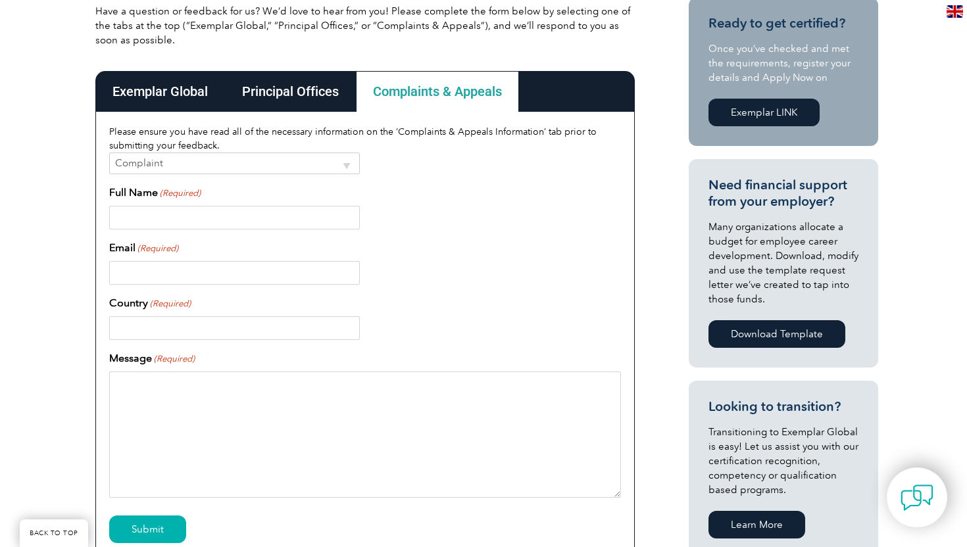  What do you see at coordinates (783, 23) in the screenshot?
I see `h3: Ready to get certified?` at bounding box center [783, 23].